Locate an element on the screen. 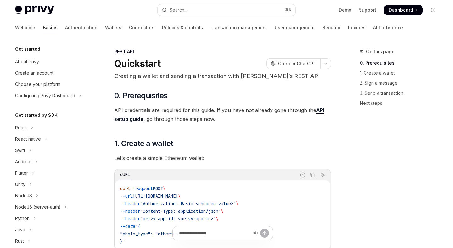 The width and height of the screenshot is (453, 248). a: Basics is located at coordinates (50, 28).